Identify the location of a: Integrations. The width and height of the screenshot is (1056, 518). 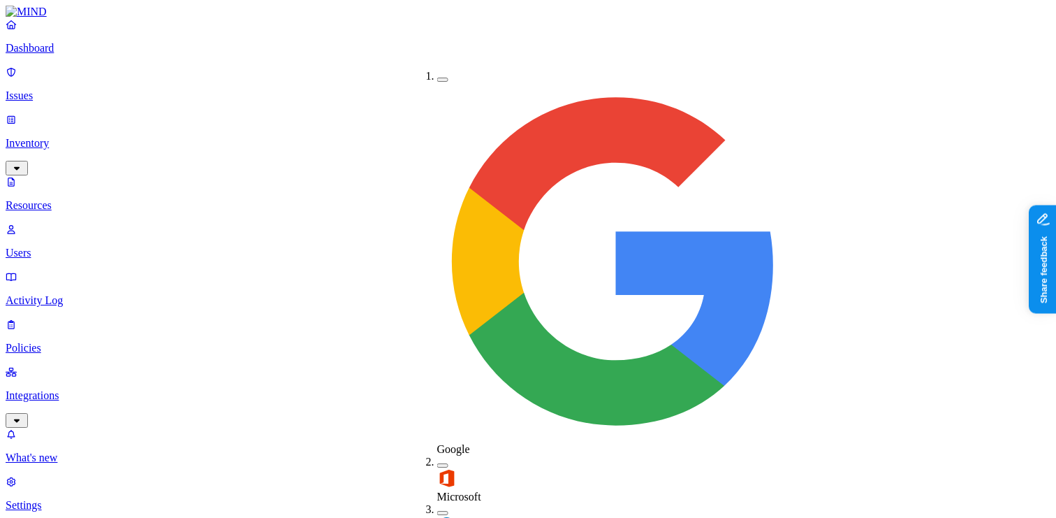
(528, 395).